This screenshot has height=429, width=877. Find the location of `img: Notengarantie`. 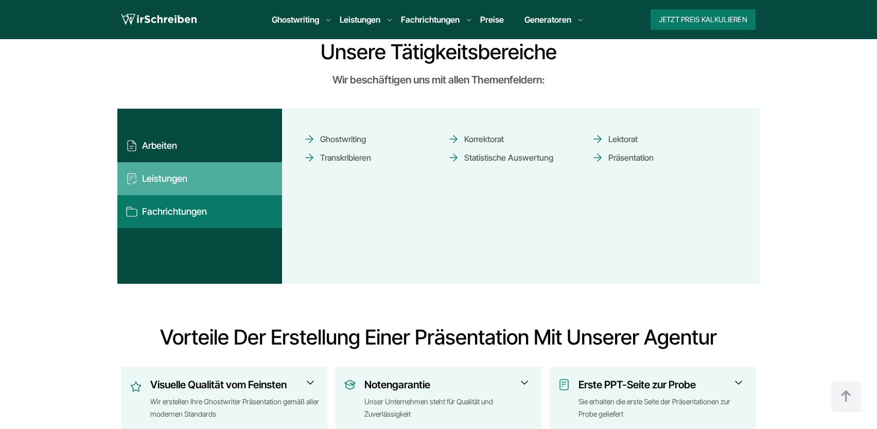

img: Notengarantie is located at coordinates (350, 385).